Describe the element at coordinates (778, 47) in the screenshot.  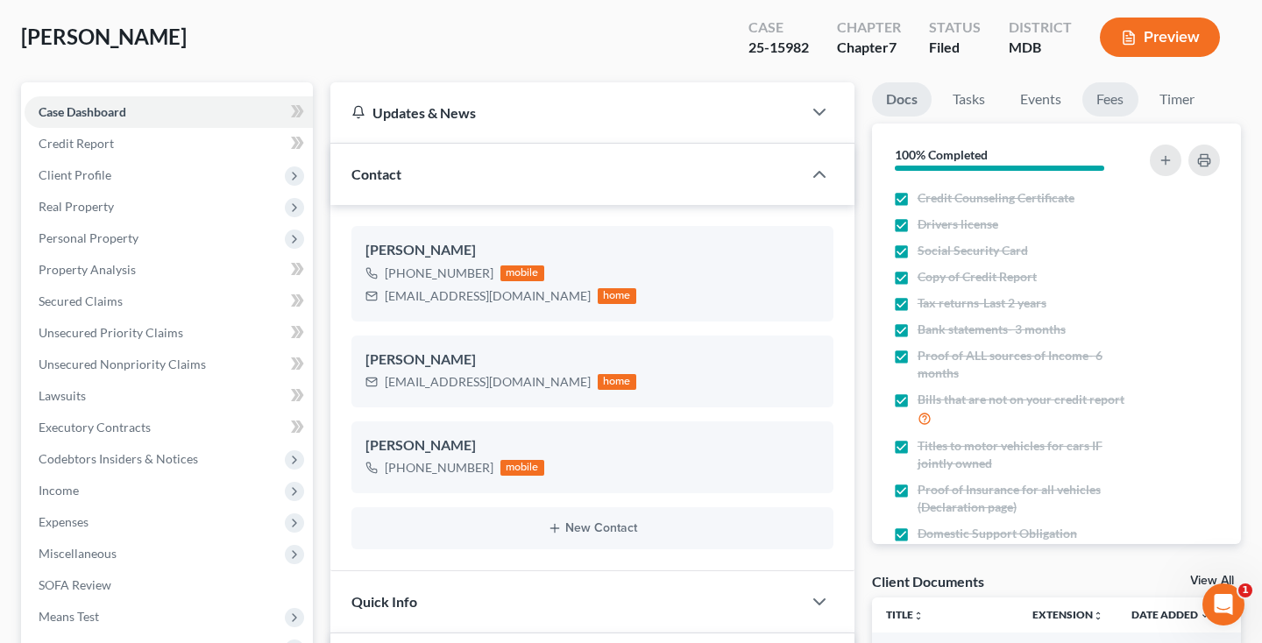
I see `div: 25-15982` at that location.